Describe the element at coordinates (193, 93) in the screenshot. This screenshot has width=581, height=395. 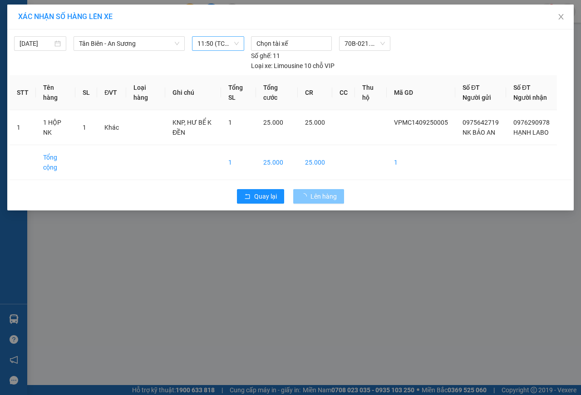
I see `th: Ghi chú` at that location.